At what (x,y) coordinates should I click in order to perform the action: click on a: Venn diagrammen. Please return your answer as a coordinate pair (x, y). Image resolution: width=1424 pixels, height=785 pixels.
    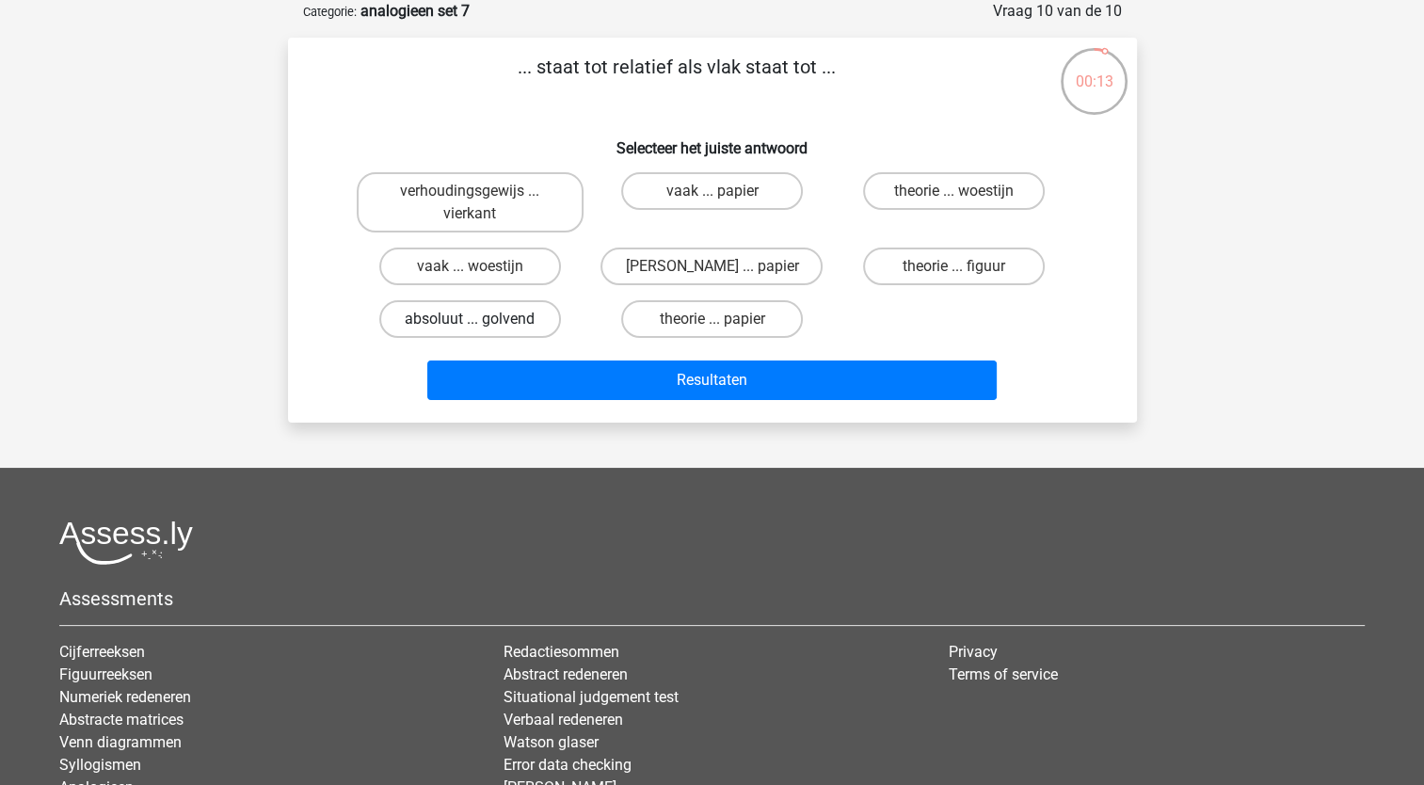
    Looking at the image, I should click on (121, 742).